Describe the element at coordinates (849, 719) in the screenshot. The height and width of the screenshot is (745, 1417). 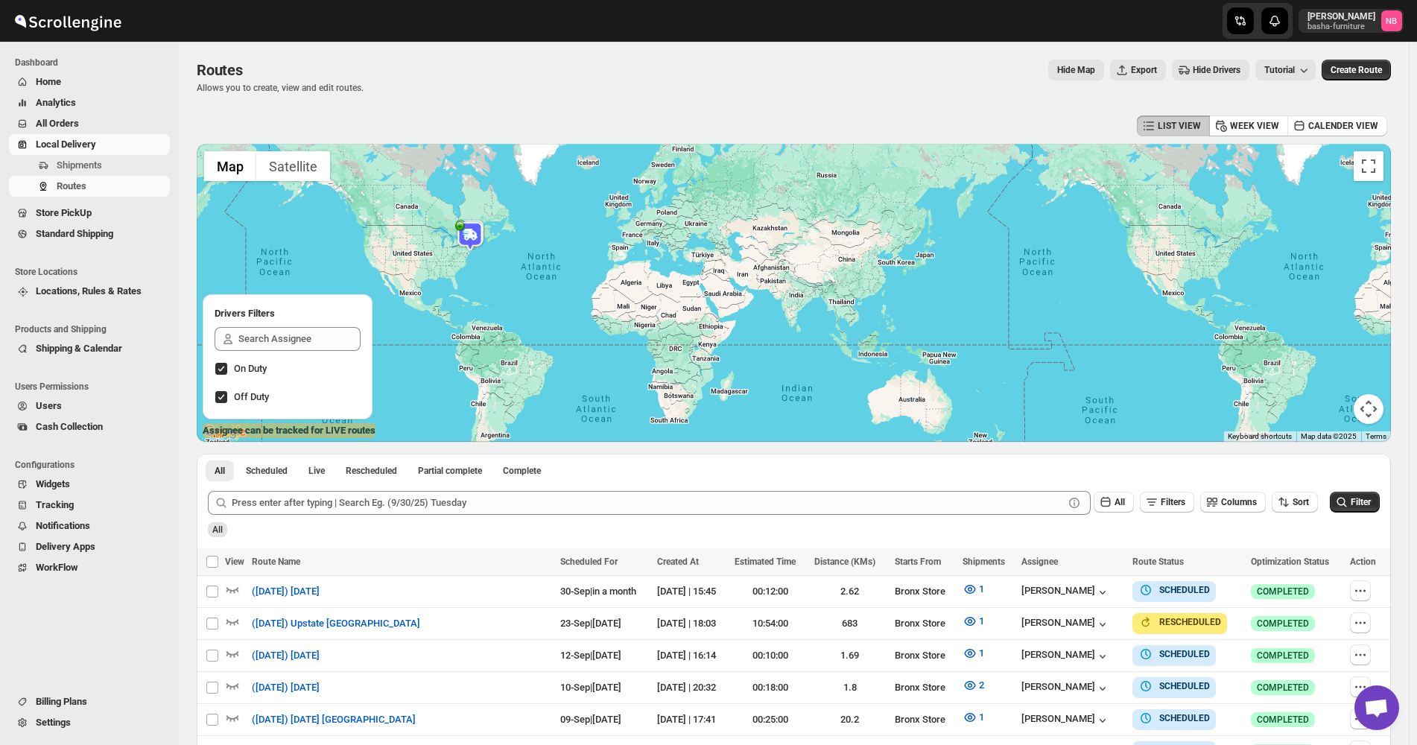
I see `div: 20.2` at that location.